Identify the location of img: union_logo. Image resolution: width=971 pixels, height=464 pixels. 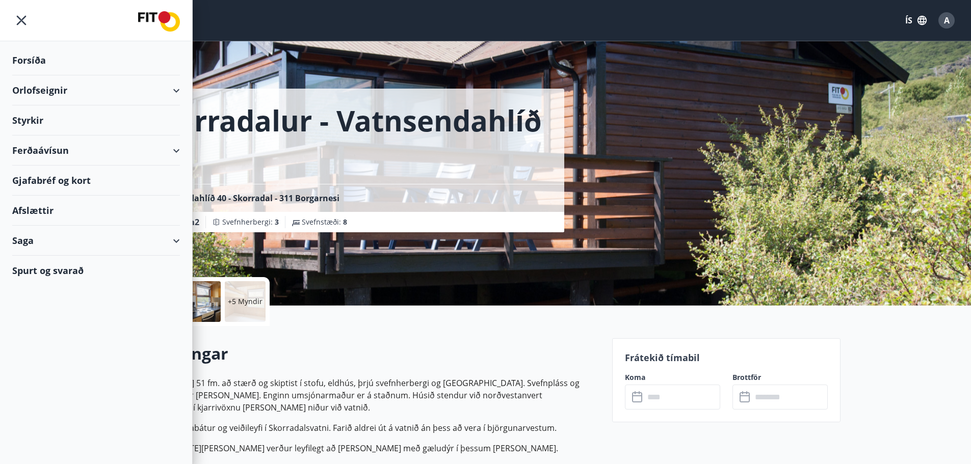
(159, 21).